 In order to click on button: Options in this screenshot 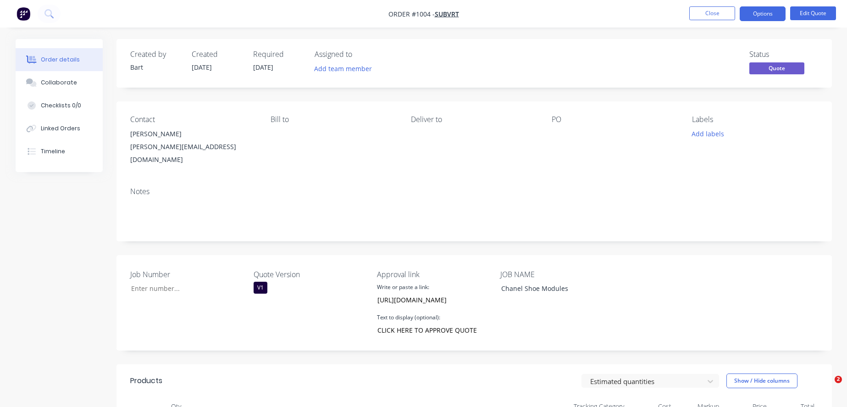, I will do `click(762, 14)`.